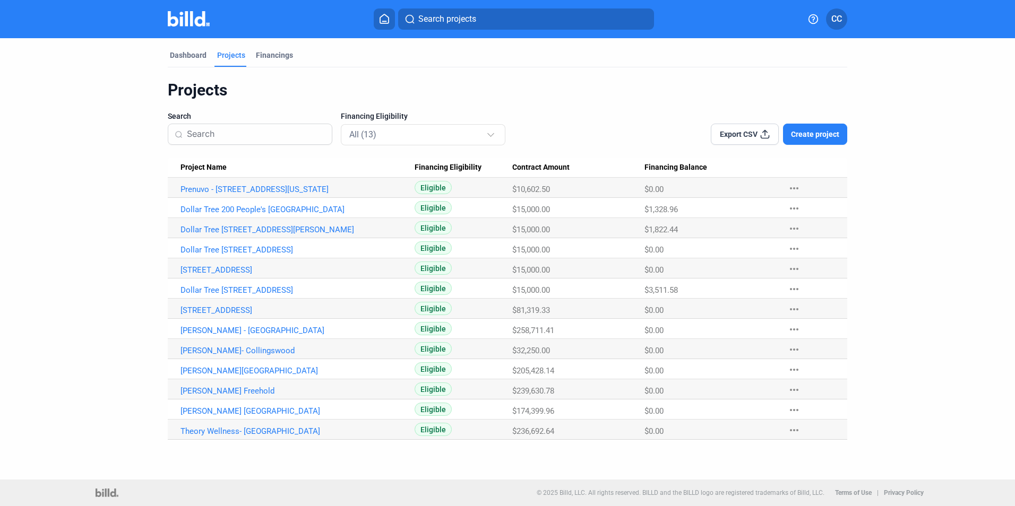  I want to click on span: CC, so click(836, 19).